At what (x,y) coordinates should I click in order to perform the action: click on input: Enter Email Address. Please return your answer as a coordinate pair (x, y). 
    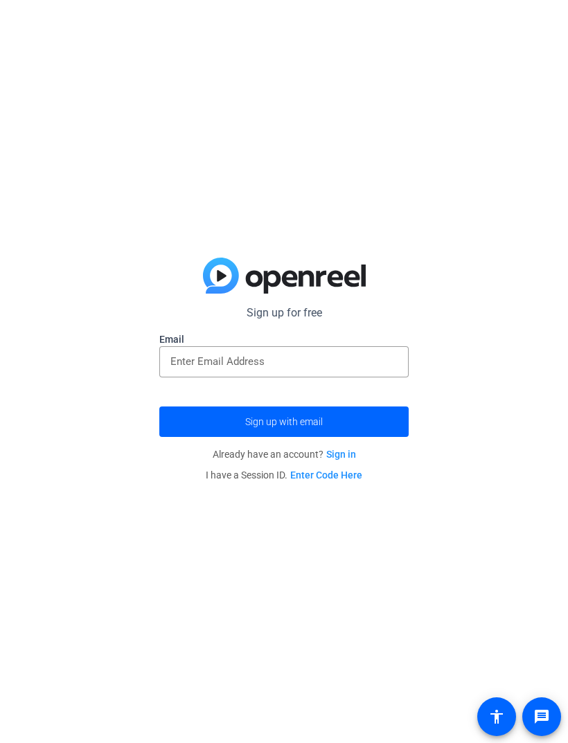
    Looking at the image, I should click on (284, 362).